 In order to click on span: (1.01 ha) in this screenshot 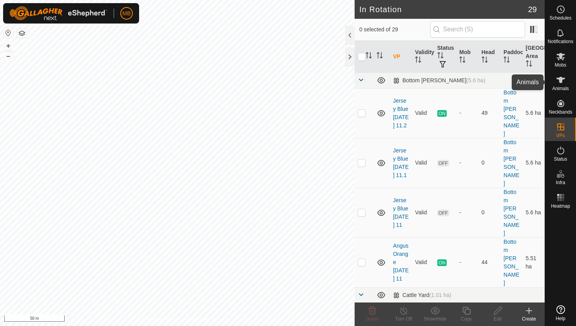, I will do `click(441, 295)`.